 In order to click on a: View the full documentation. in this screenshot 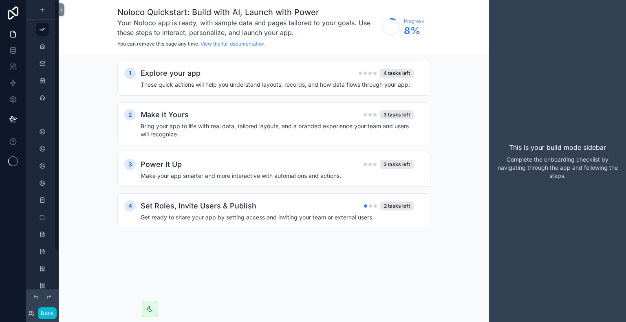, I will do `click(233, 44)`.